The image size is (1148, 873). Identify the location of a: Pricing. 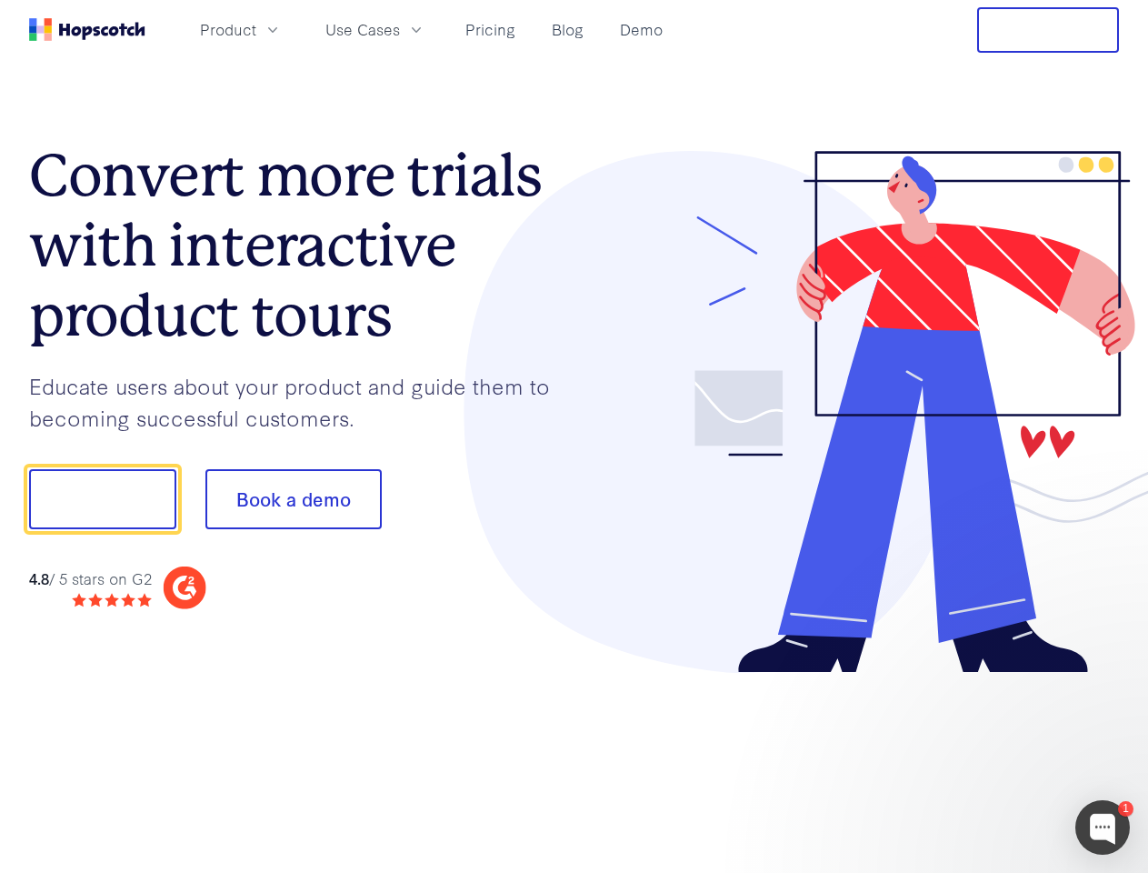
(490, 29).